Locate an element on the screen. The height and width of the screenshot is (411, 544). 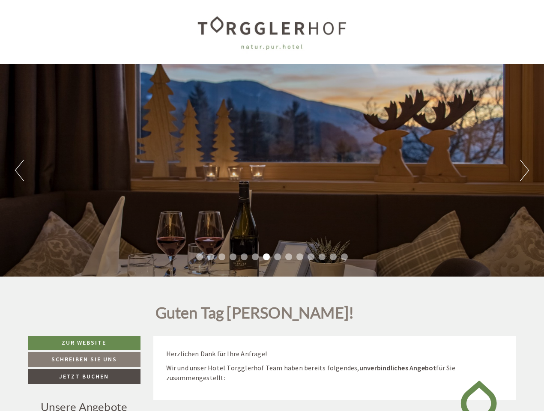
p: Wir und unser Hotel Torgglerhof Team haben bereits folgendes, für Sie zusammengestellt: is located at coordinates (335, 373).